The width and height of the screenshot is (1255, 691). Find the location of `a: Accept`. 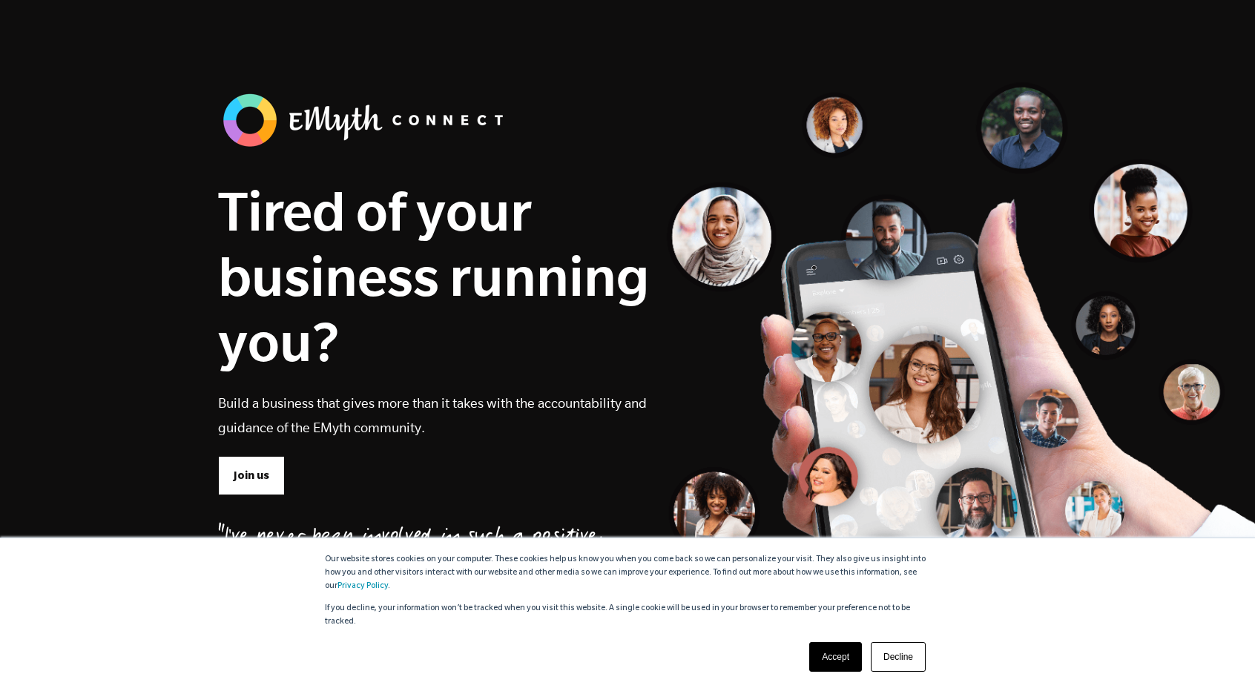

a: Accept is located at coordinates (835, 657).